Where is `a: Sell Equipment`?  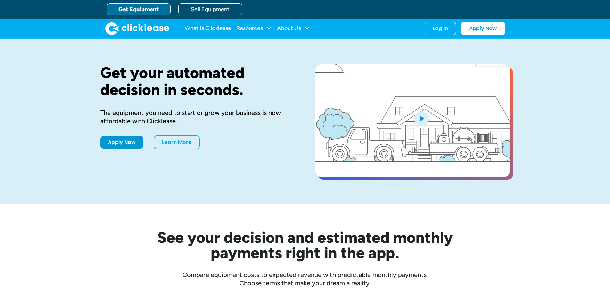 a: Sell Equipment is located at coordinates (210, 9).